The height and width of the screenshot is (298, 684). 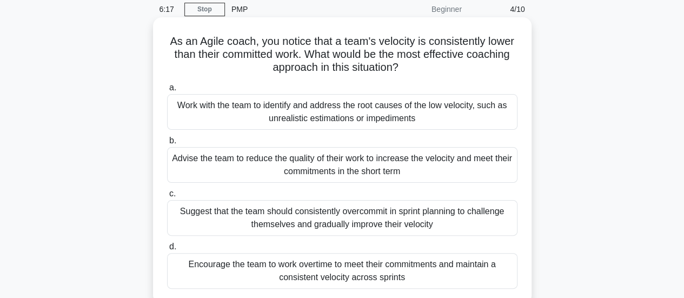 I want to click on span: c., so click(x=173, y=193).